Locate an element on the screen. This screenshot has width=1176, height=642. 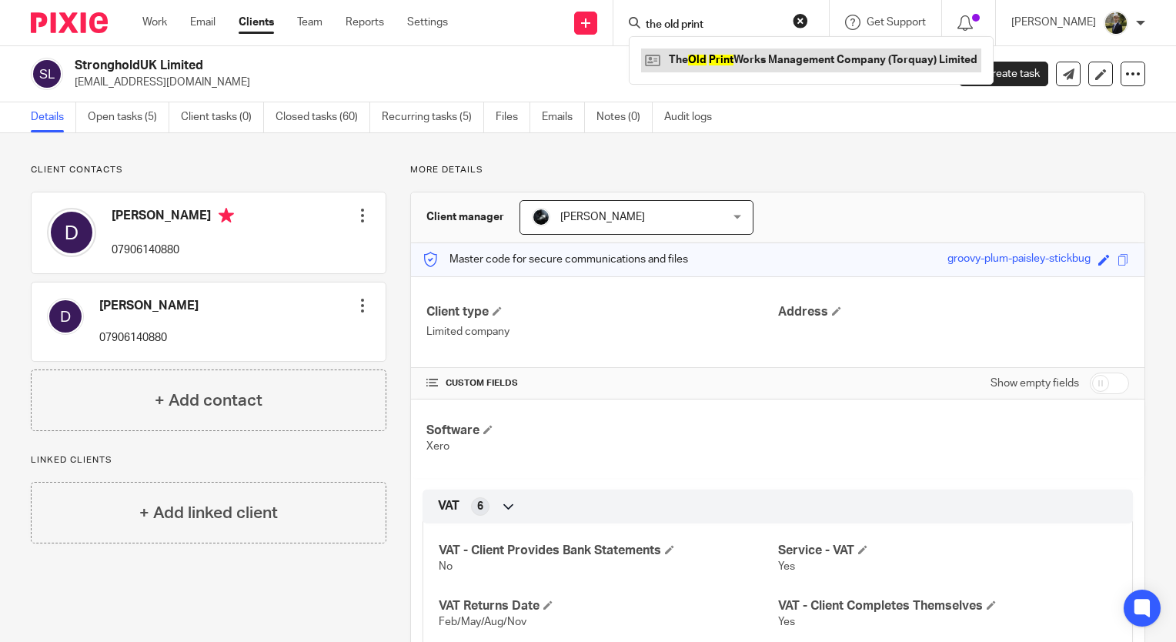
p: More details is located at coordinates (777, 170).